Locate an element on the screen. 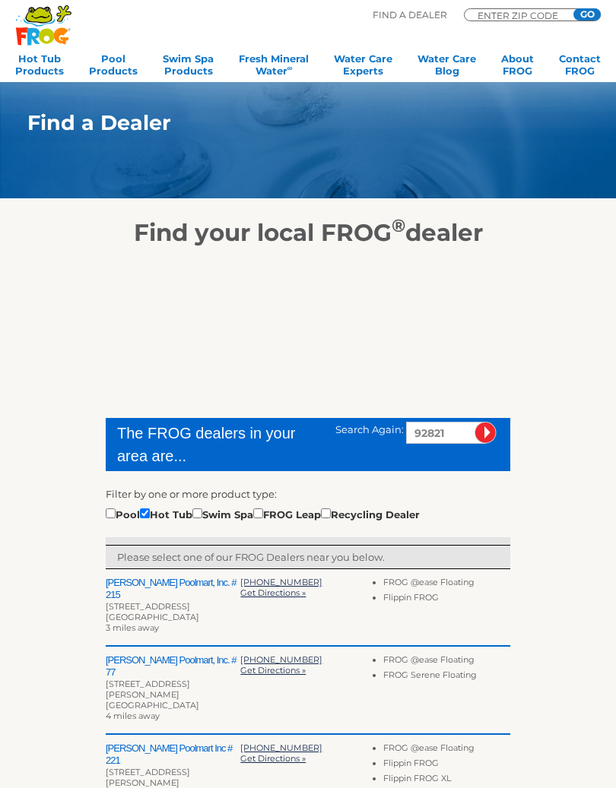  input: Zip Code Form is located at coordinates (521, 15).